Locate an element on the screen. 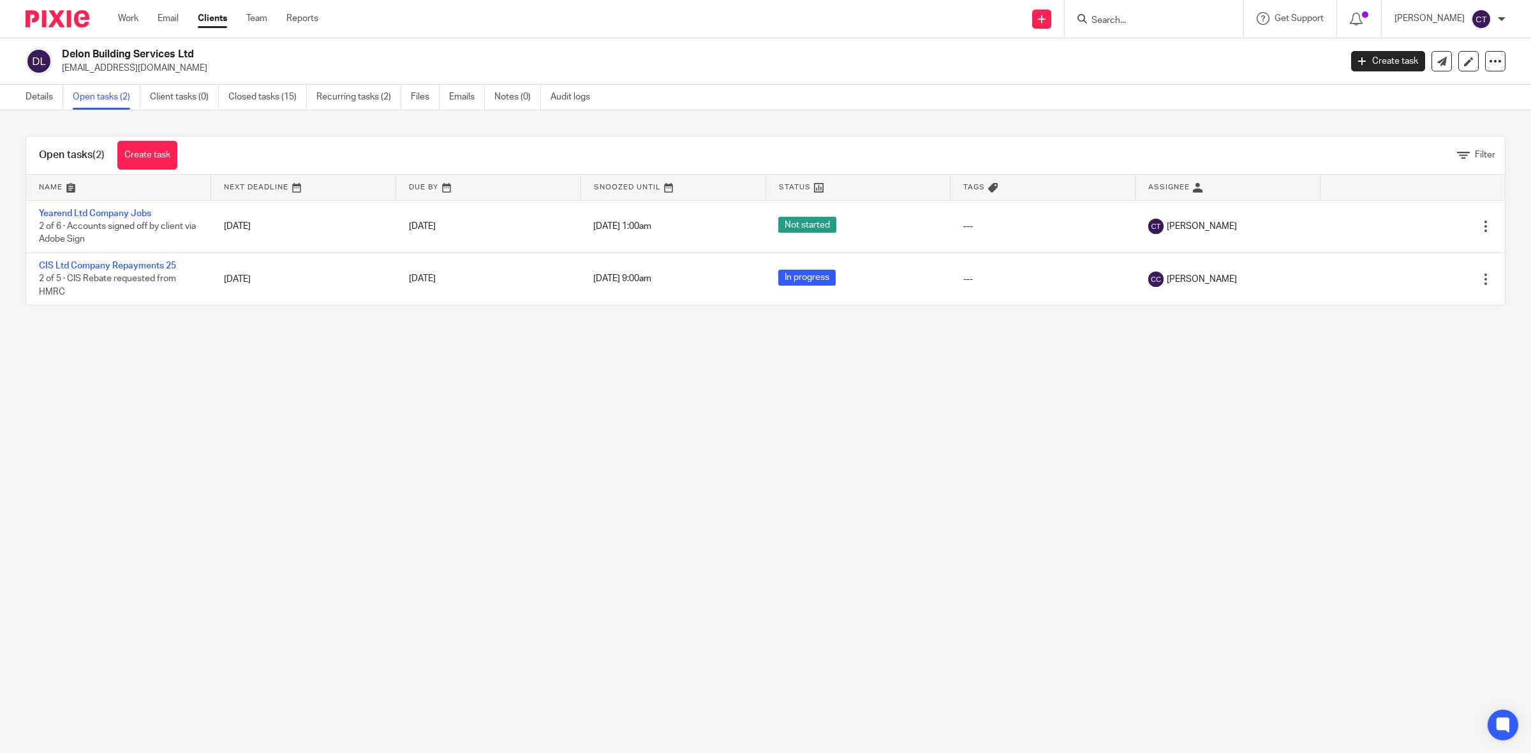 This screenshot has width=1531, height=753. span: 2 of 6 · Accounts signed off by client via Adobe Sign is located at coordinates (117, 233).